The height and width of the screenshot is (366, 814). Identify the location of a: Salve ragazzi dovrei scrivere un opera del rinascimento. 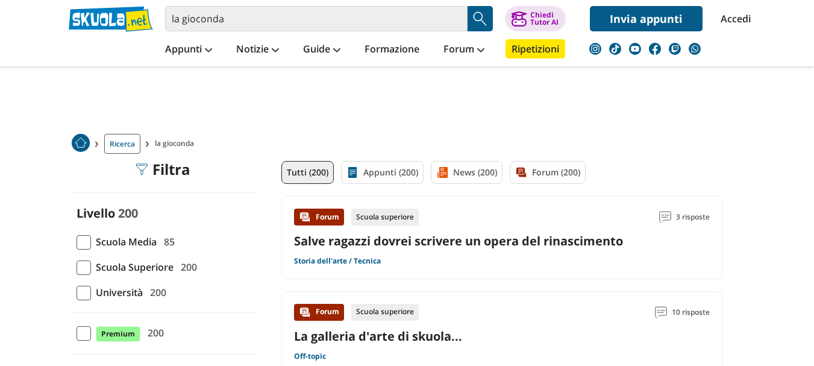
(458, 240).